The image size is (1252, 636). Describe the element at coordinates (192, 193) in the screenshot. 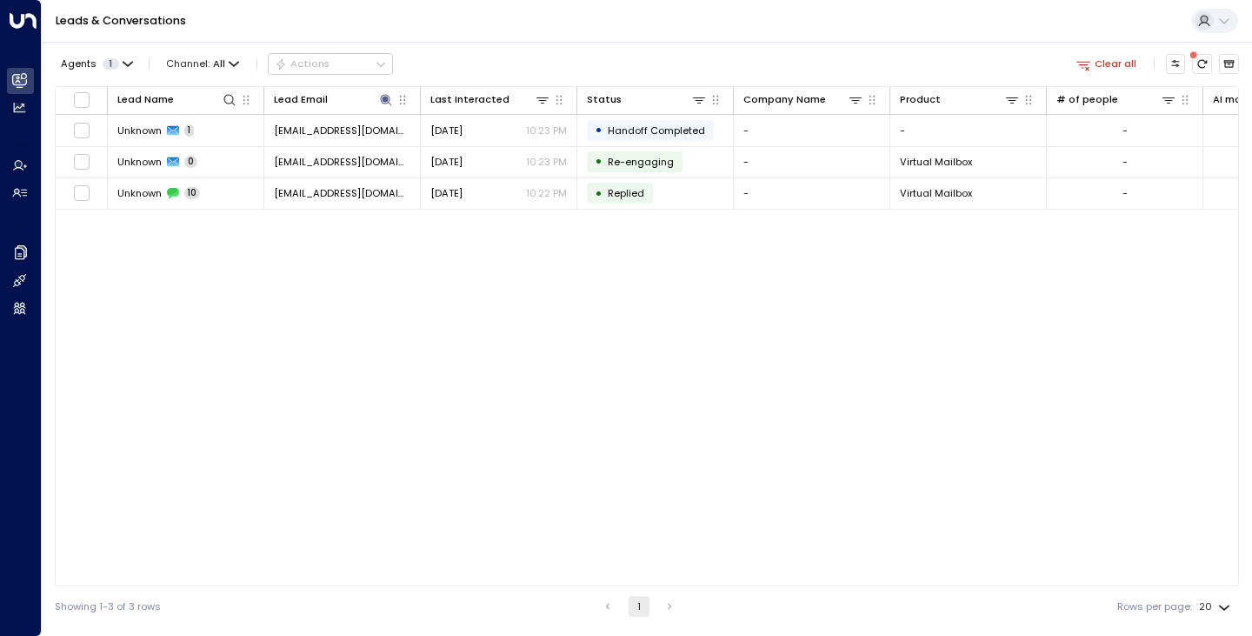

I see `span: 10` at that location.